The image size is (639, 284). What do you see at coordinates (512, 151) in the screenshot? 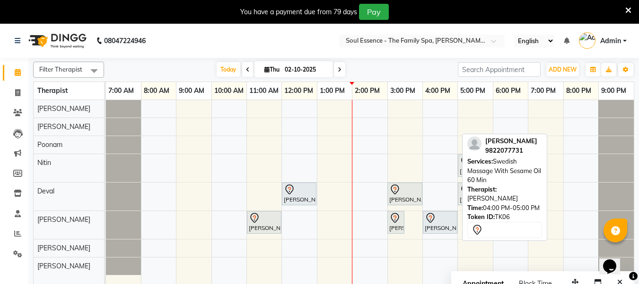
I see `div: 9822077731` at bounding box center [512, 151].